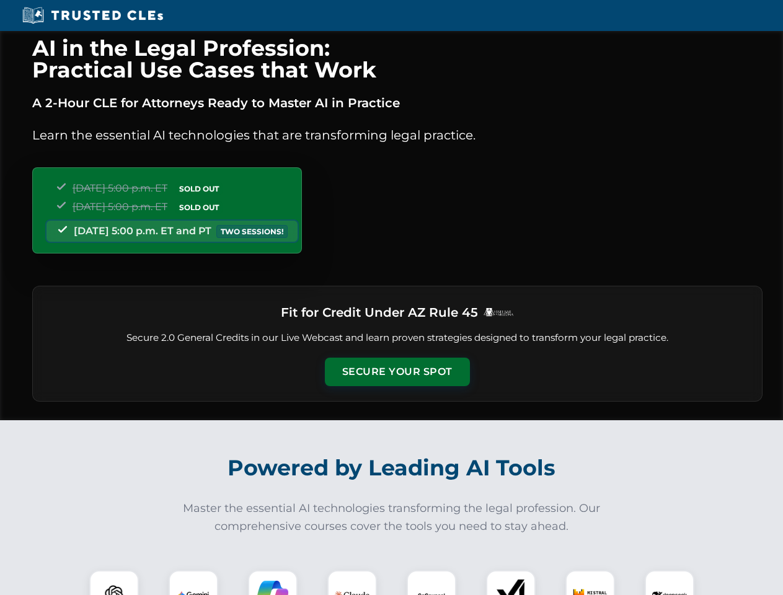 The image size is (783, 595). Describe the element at coordinates (92, 15) in the screenshot. I see `img: Trusted CLEs` at that location.